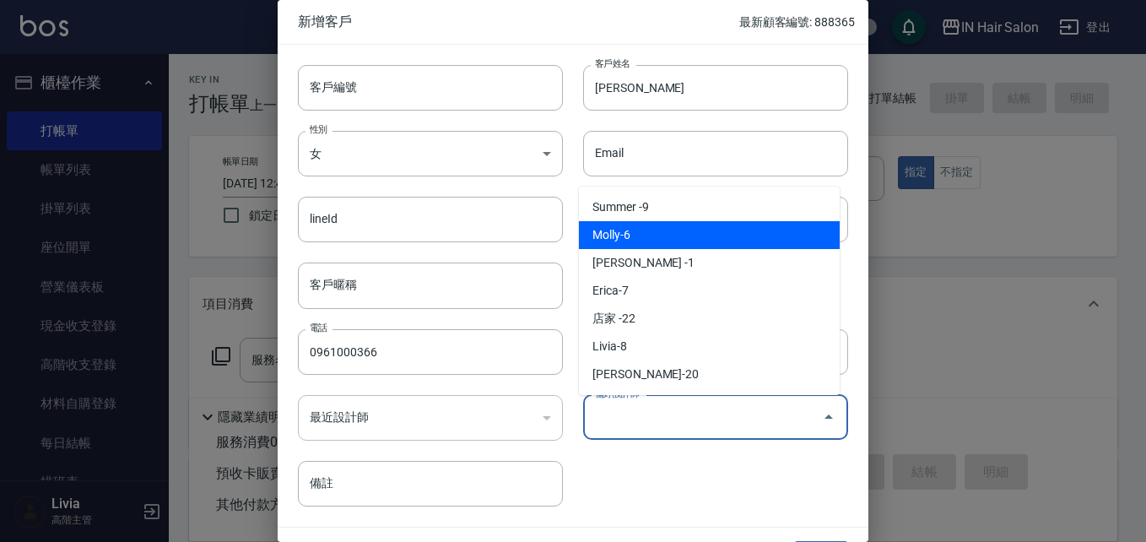 Image resolution: width=1146 pixels, height=542 pixels. Describe the element at coordinates (709, 207) in the screenshot. I see `li: Summer -9` at that location.